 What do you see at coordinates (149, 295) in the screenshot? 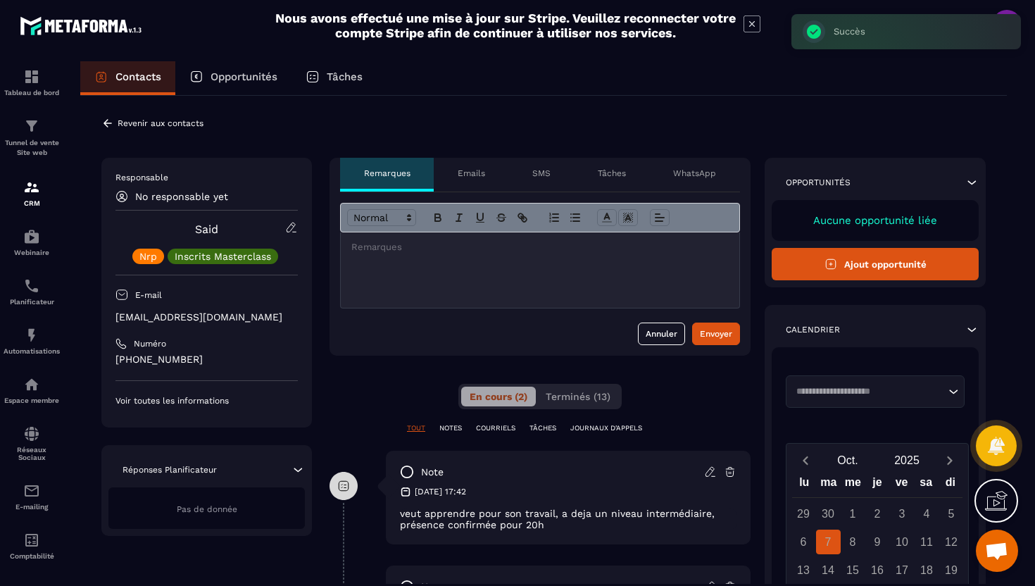
I see `p: E-mail` at bounding box center [149, 295].